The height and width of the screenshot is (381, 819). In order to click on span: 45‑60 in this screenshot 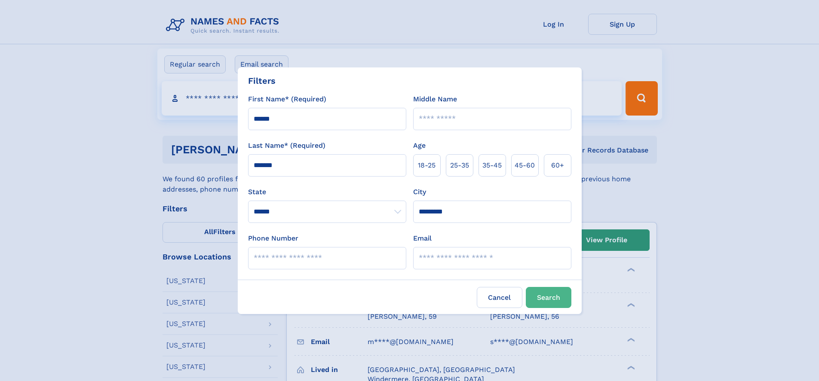, I will do `click(524, 165)`.